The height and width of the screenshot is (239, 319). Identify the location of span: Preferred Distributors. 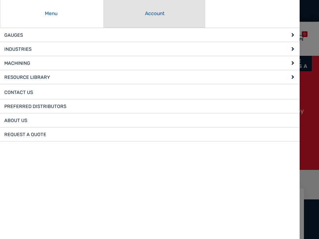
(35, 106).